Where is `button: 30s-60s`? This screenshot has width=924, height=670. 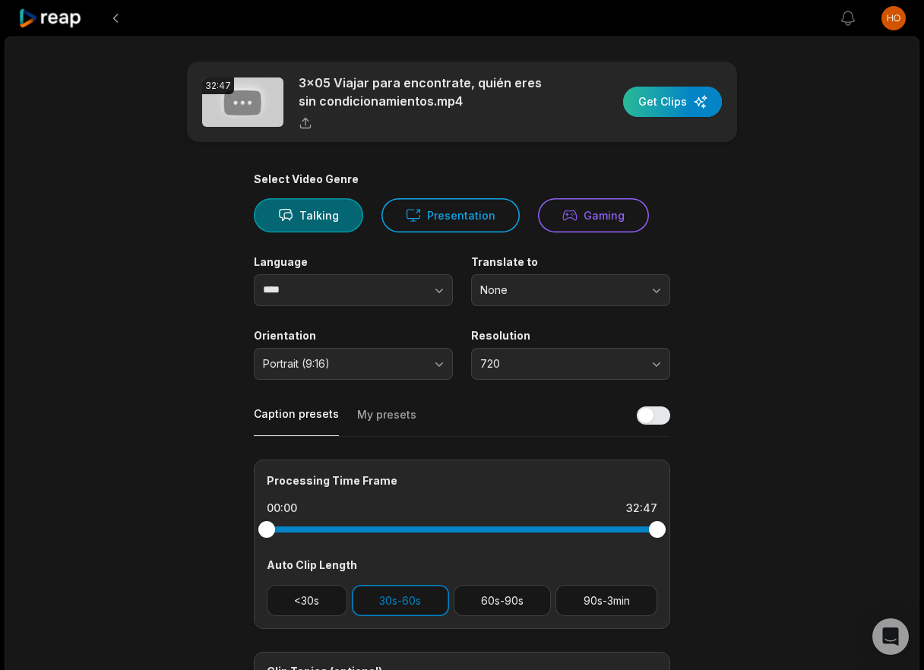
button: 30s-60s is located at coordinates (400, 600).